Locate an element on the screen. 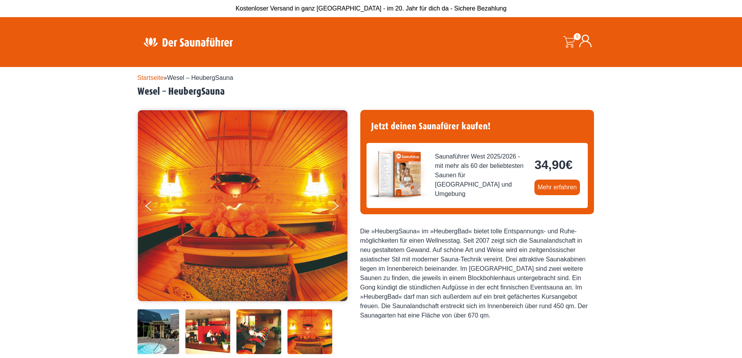 This screenshot has height=358, width=742. button: Next is located at coordinates (340, 208).